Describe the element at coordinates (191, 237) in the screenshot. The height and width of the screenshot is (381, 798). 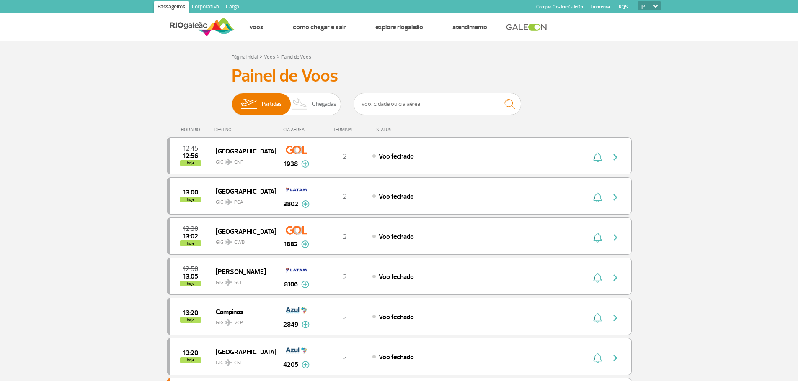
I see `span: 2025-10-01 13:02:11` at that location.